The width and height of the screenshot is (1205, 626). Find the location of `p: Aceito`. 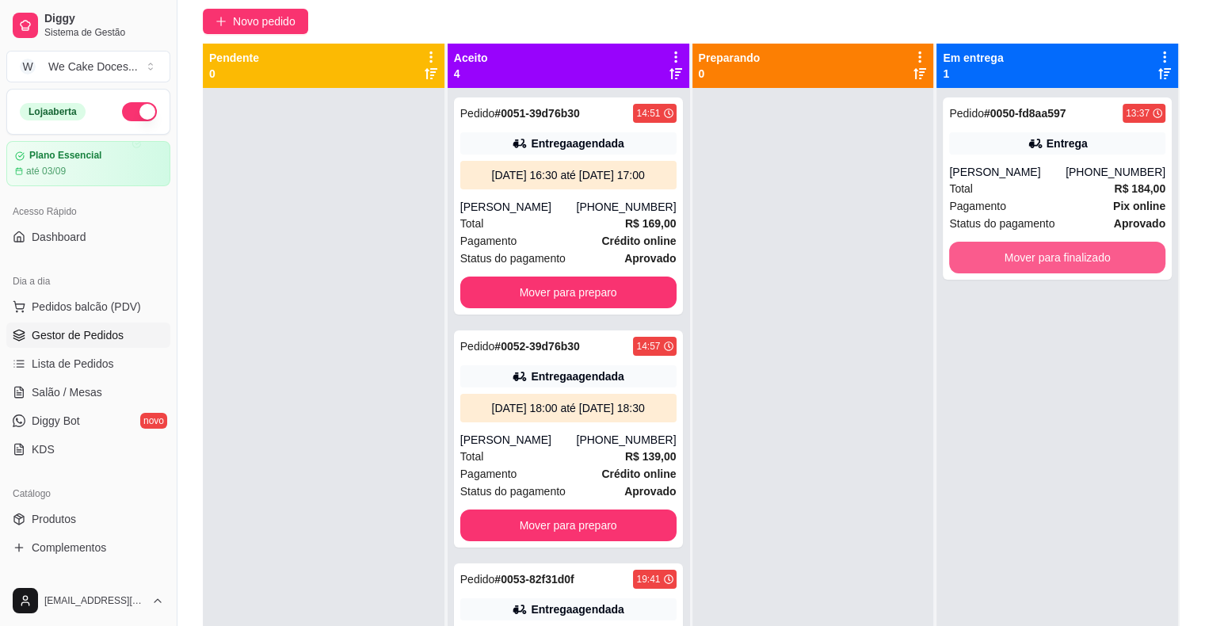

p: Aceito is located at coordinates (471, 58).